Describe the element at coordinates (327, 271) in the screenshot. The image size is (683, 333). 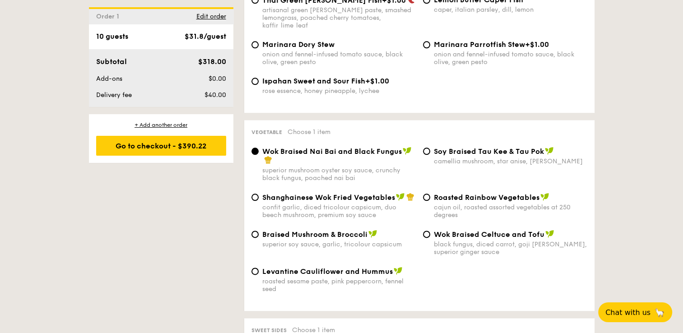
I see `span: Levantine Cauliflower and Hummus` at that location.